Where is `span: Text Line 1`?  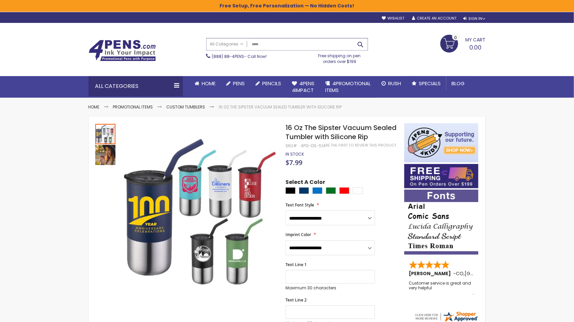 span: Text Line 1 is located at coordinates (296, 264).